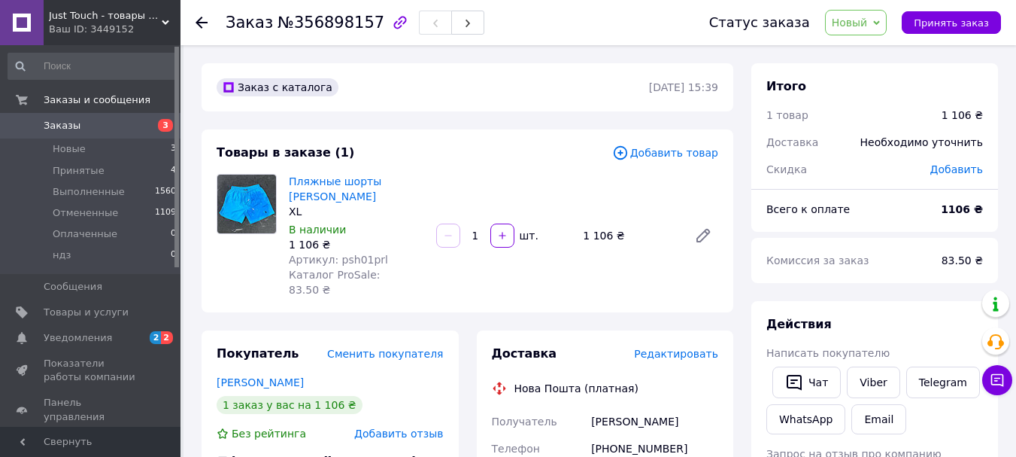 Image resolution: width=1016 pixels, height=457 pixels. What do you see at coordinates (173, 171) in the screenshot?
I see `span: 4` at bounding box center [173, 171].